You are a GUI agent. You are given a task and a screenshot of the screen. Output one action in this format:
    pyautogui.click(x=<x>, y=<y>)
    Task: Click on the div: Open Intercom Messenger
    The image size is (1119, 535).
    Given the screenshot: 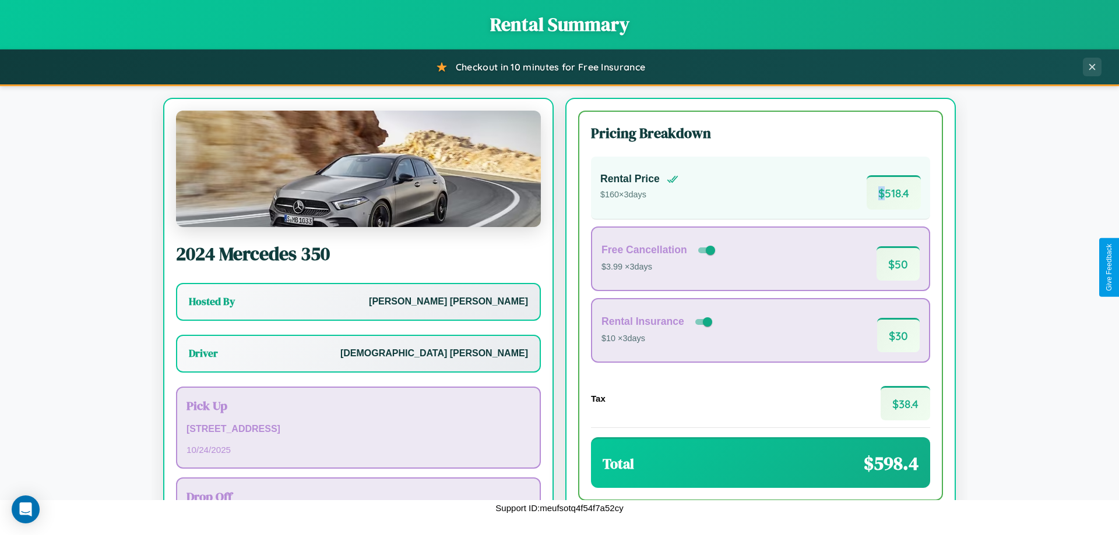 What is the action you would take?
    pyautogui.click(x=26, y=510)
    